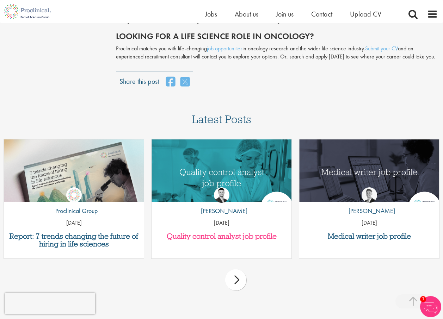 The image size is (443, 319). What do you see at coordinates (74, 240) in the screenshot?
I see `h3: Report: 7 trends changing the future of hiring in life sciences` at bounding box center [74, 240].